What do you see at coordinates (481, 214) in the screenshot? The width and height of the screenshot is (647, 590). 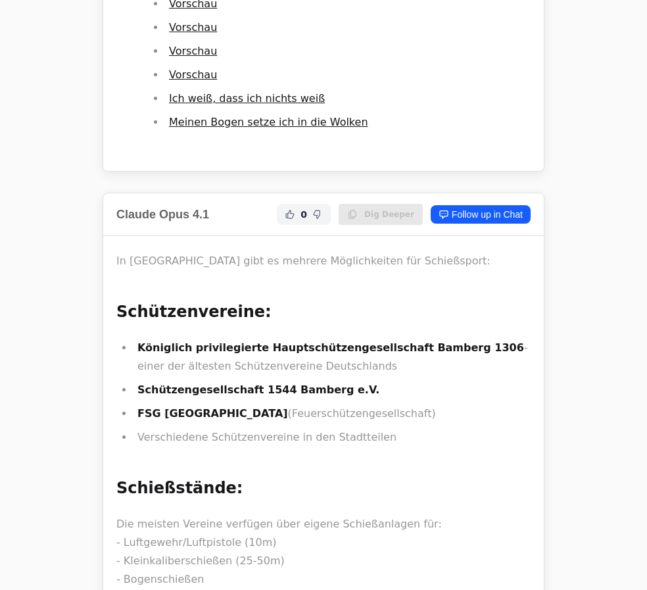 I see `a: Follow up in Chat` at bounding box center [481, 214].